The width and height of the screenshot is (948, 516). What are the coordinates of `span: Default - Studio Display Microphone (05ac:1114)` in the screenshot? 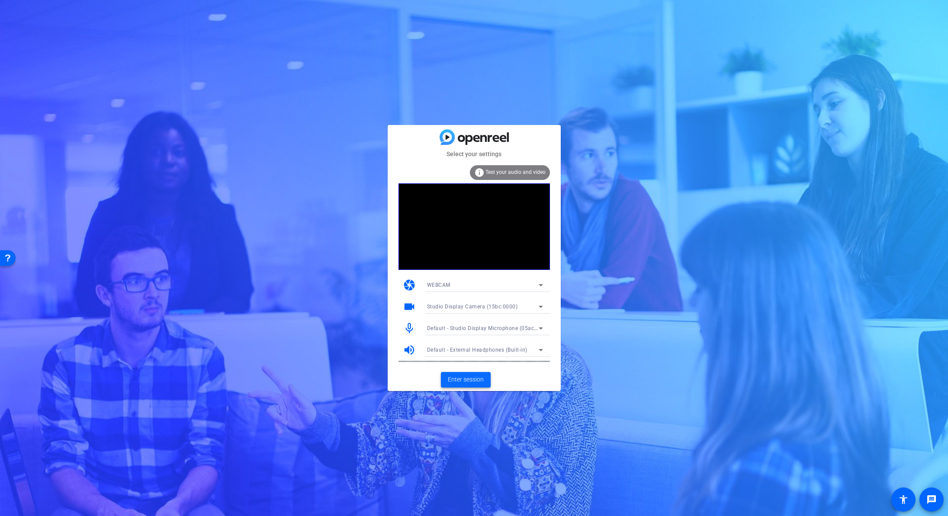 It's located at (489, 328).